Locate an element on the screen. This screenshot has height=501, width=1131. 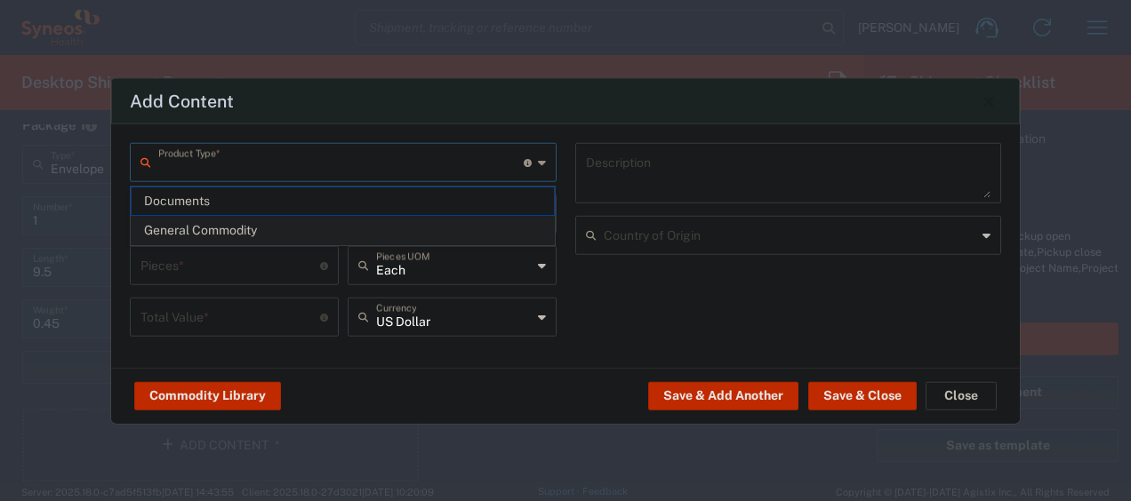
button: Save & Add Another is located at coordinates (723, 396).